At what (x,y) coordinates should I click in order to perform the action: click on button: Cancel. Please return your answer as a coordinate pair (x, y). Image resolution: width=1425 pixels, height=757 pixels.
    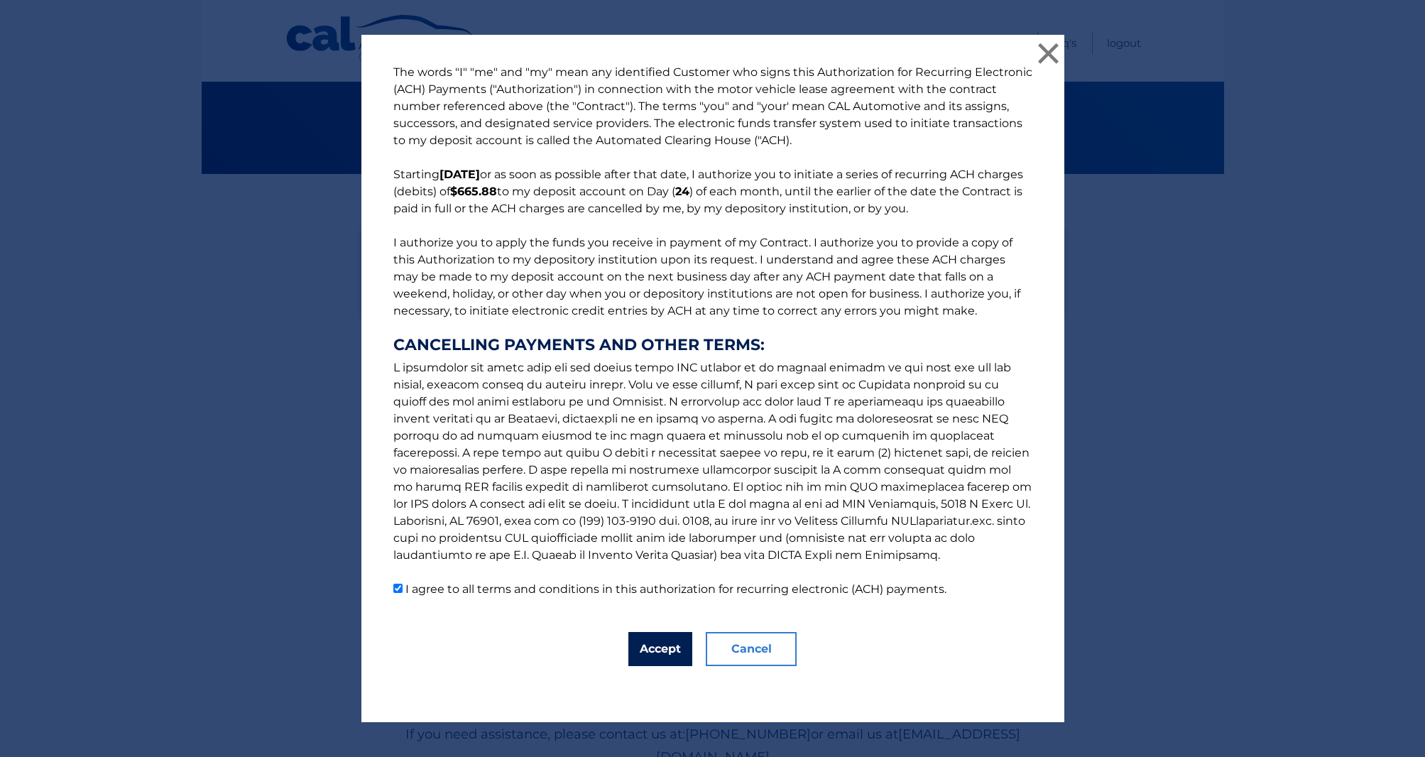
    Looking at the image, I should click on (751, 649).